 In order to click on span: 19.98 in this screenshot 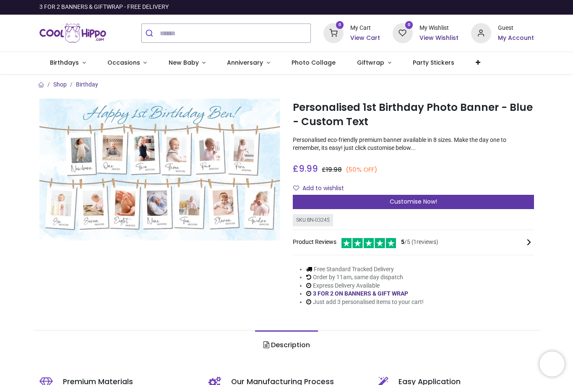, I will do `click(334, 169)`.